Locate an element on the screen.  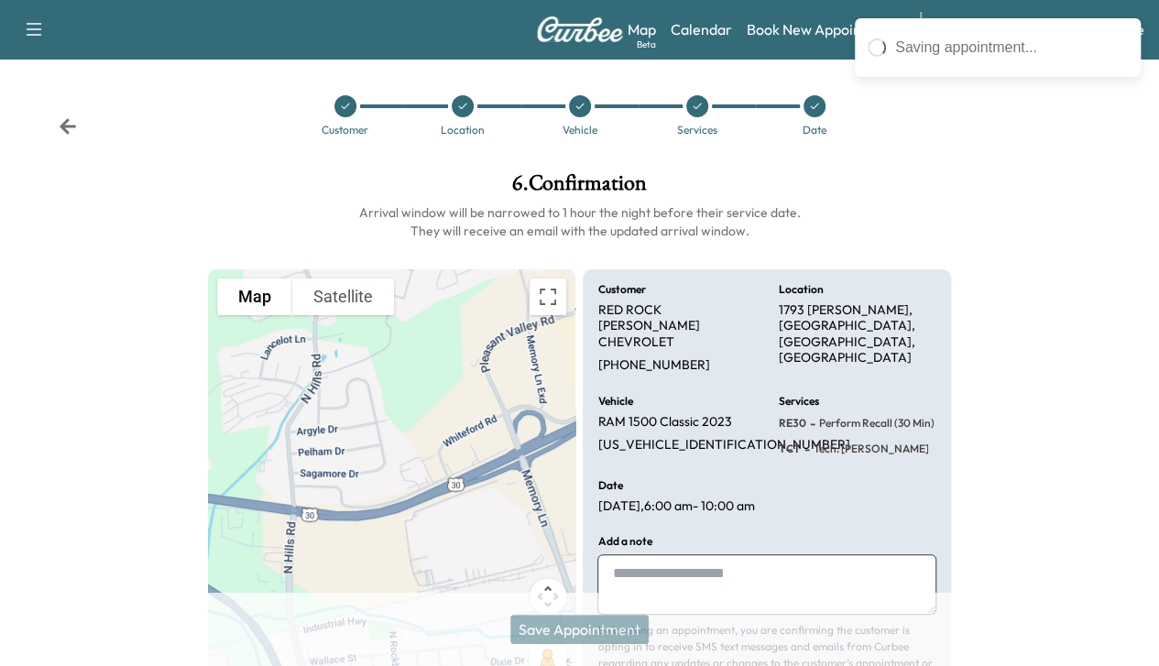
h6: Date is located at coordinates (609, 485).